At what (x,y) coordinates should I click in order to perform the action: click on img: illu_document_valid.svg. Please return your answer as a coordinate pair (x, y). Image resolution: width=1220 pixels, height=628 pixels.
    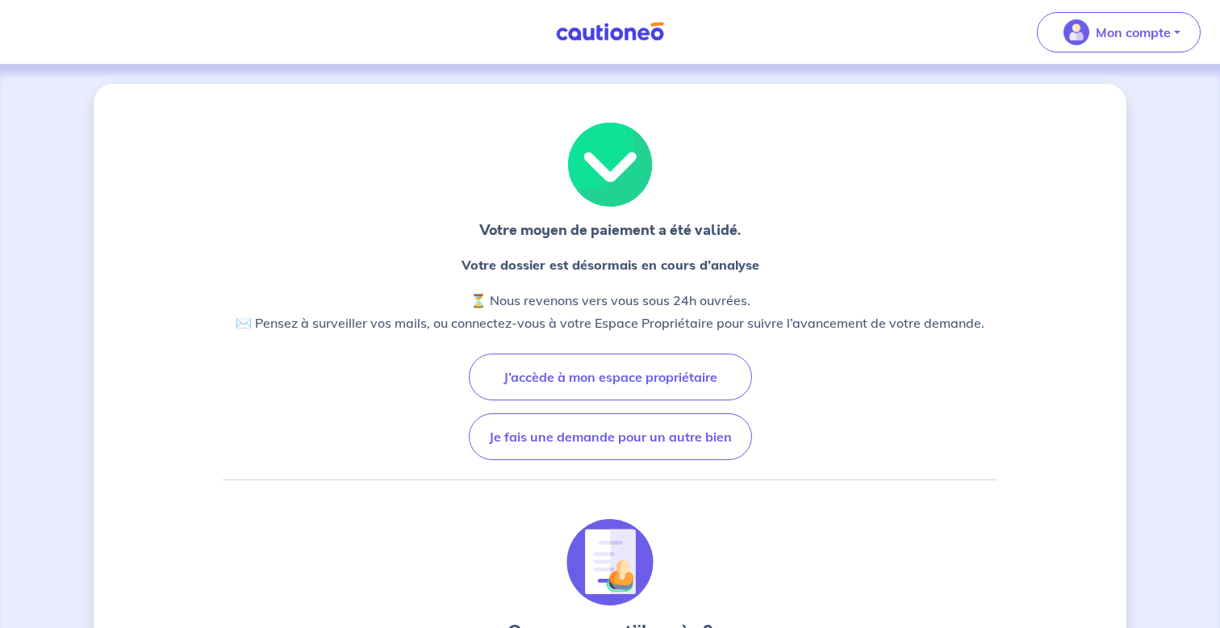
    Looking at the image, I should click on (610, 562).